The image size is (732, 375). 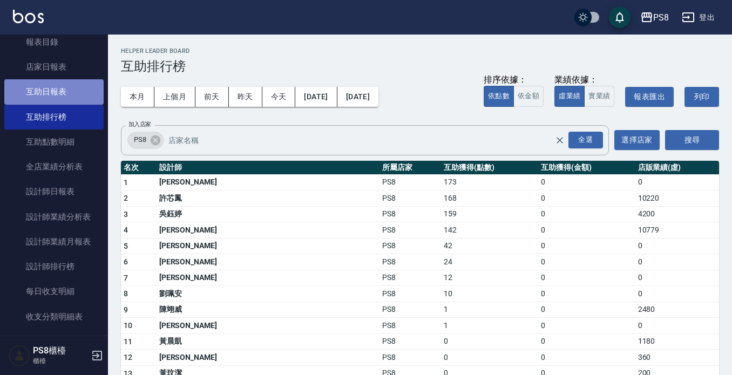 What do you see at coordinates (126, 246) in the screenshot?
I see `span: 5` at bounding box center [126, 246].